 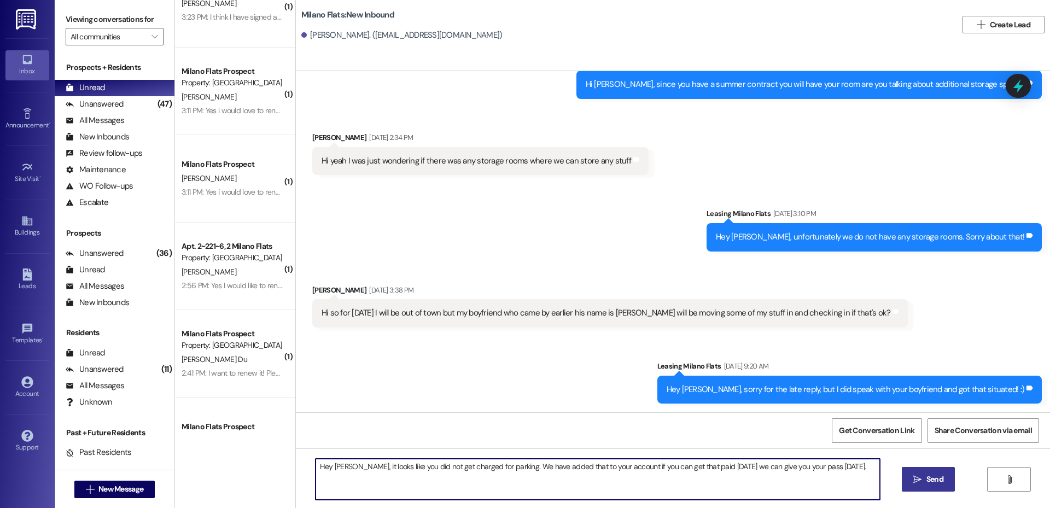 I want to click on span: Get Conversation Link, so click(x=876, y=430).